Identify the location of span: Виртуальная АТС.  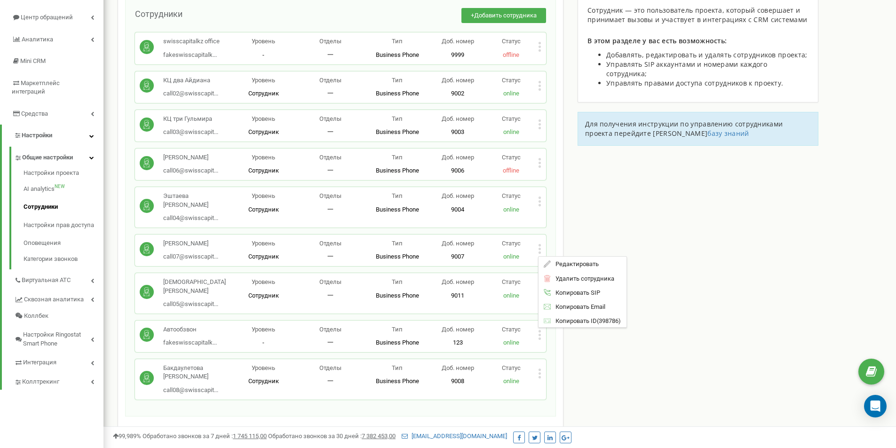
(46, 280).